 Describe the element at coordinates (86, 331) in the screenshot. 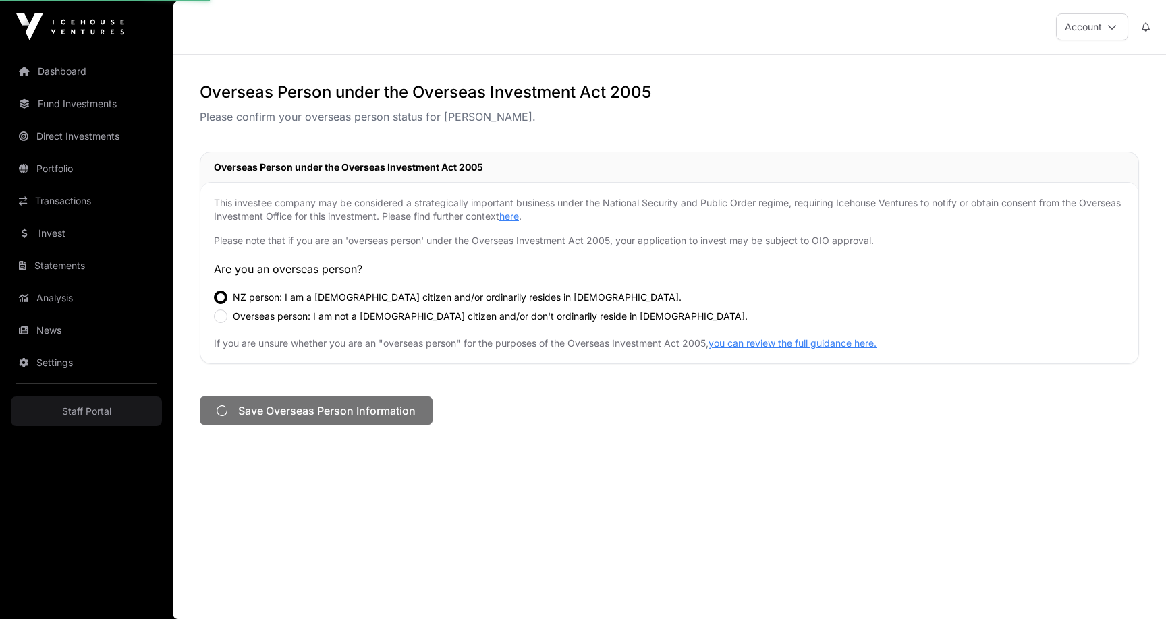

I see `a: News` at that location.